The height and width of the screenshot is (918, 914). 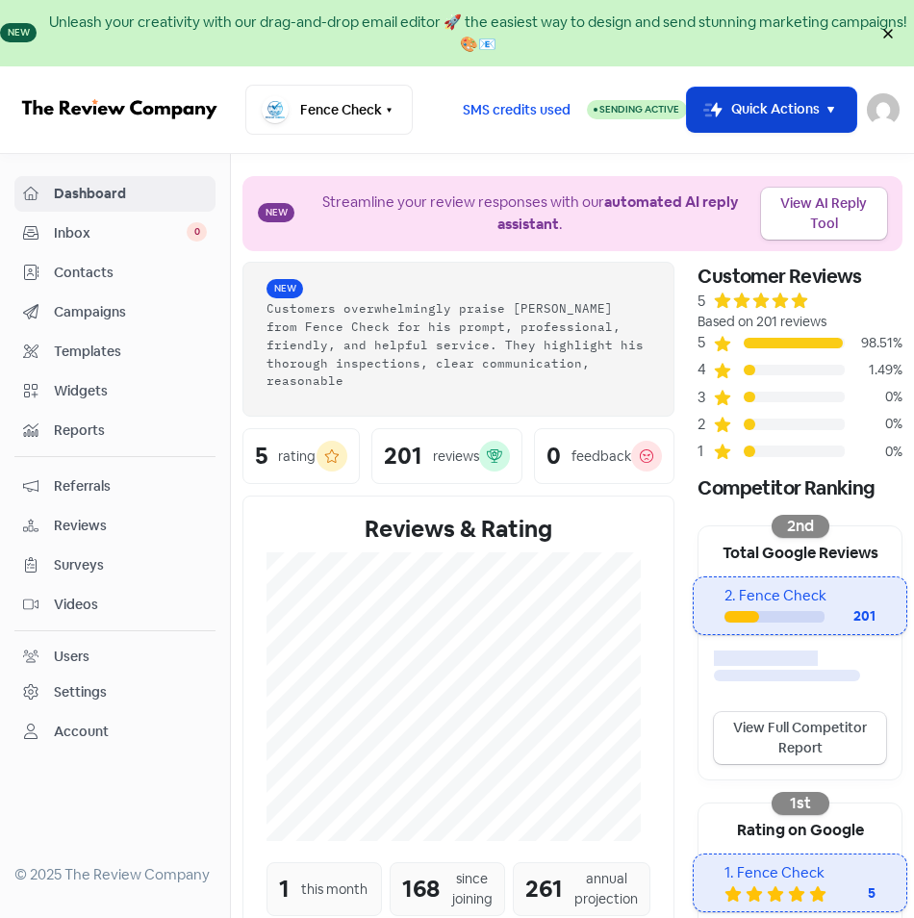 I want to click on div: Rating on Google, so click(x=799, y=828).